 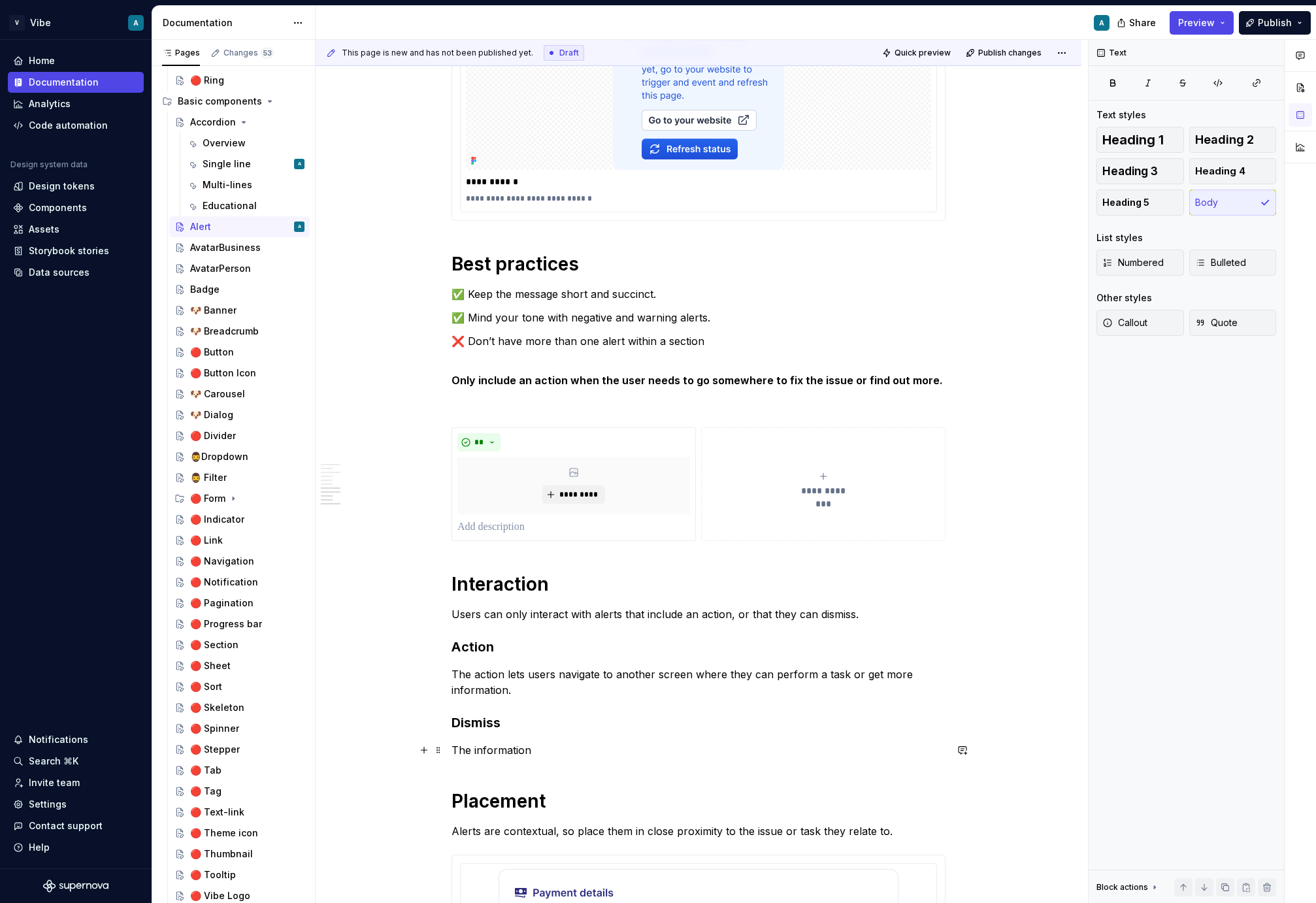 What do you see at coordinates (76, 761) in the screenshot?
I see `button: Search ⌘K` at bounding box center [76, 761].